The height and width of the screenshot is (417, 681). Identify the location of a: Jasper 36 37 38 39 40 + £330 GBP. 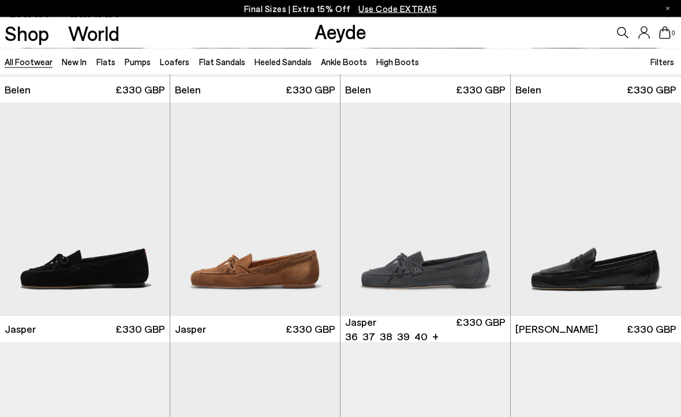
(425, 330).